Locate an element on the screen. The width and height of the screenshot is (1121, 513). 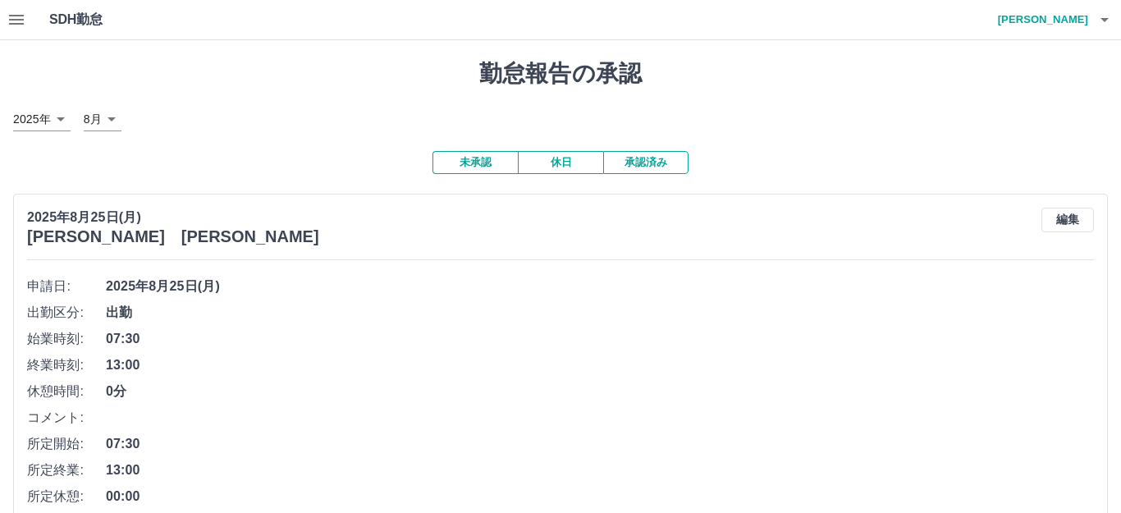
button: 休日 is located at coordinates (560, 162).